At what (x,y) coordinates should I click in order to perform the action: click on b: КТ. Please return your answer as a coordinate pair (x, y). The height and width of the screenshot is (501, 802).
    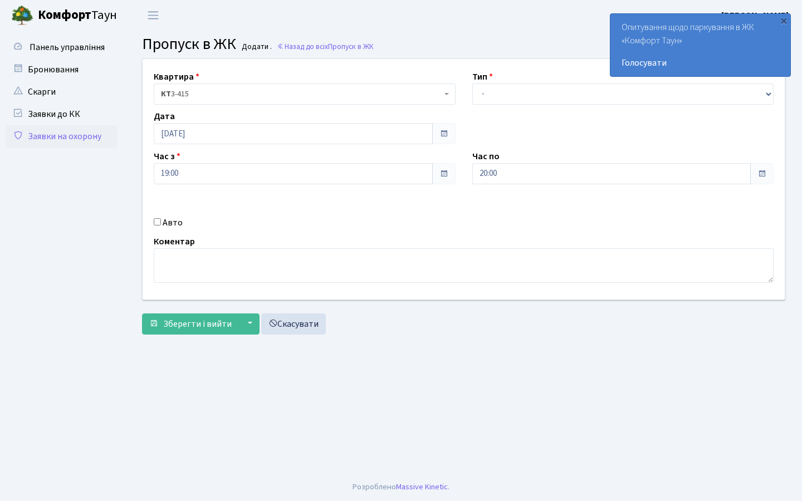
    Looking at the image, I should click on (166, 94).